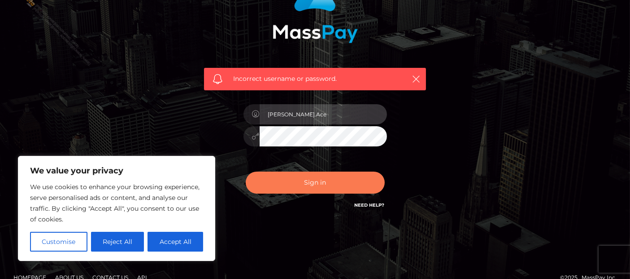 This screenshot has height=279, width=630. What do you see at coordinates (323, 114) in the screenshot?
I see `input: Username...` at bounding box center [323, 114].